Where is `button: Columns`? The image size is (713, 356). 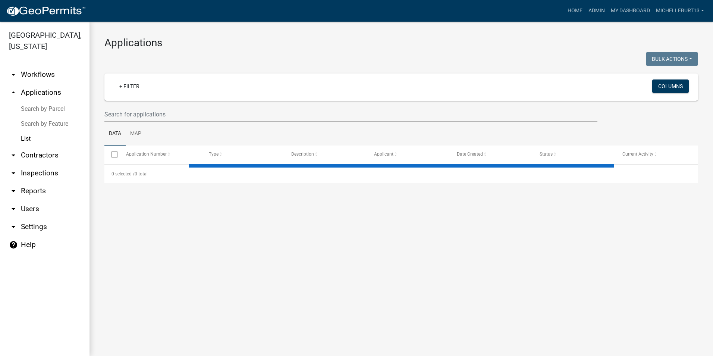
button: Columns is located at coordinates (670, 86).